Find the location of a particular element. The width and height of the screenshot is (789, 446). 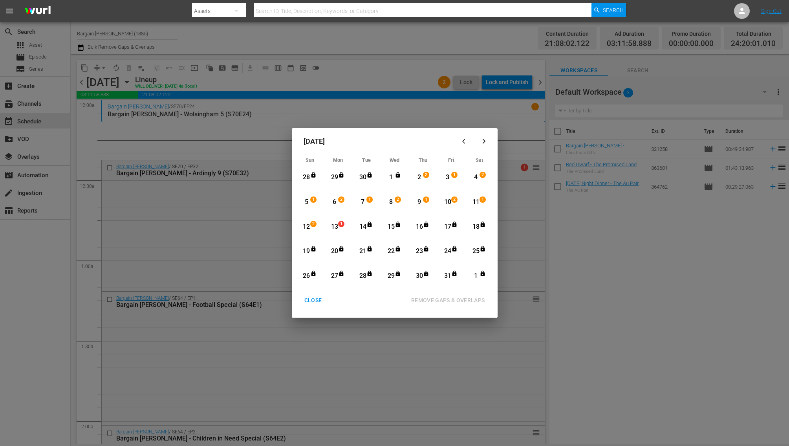

div: 4 is located at coordinates (476, 177).